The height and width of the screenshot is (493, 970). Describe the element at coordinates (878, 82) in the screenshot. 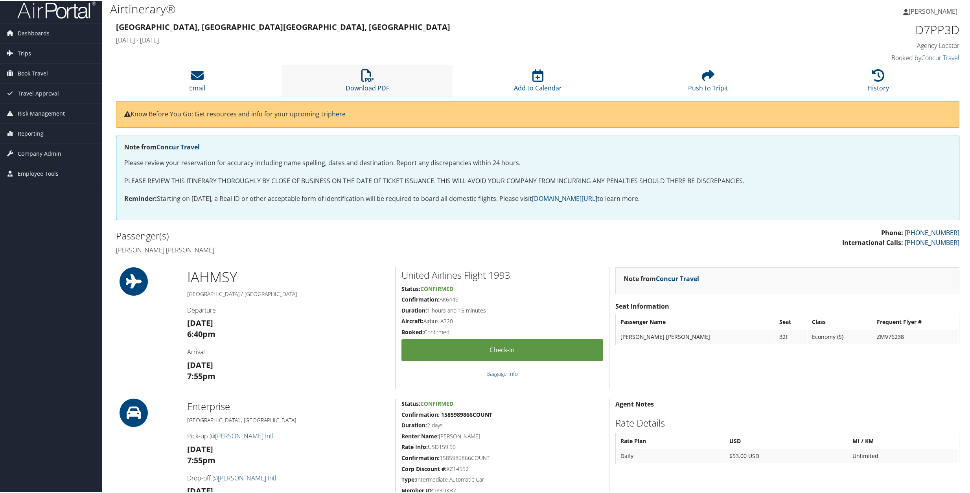

I see `a: History` at that location.